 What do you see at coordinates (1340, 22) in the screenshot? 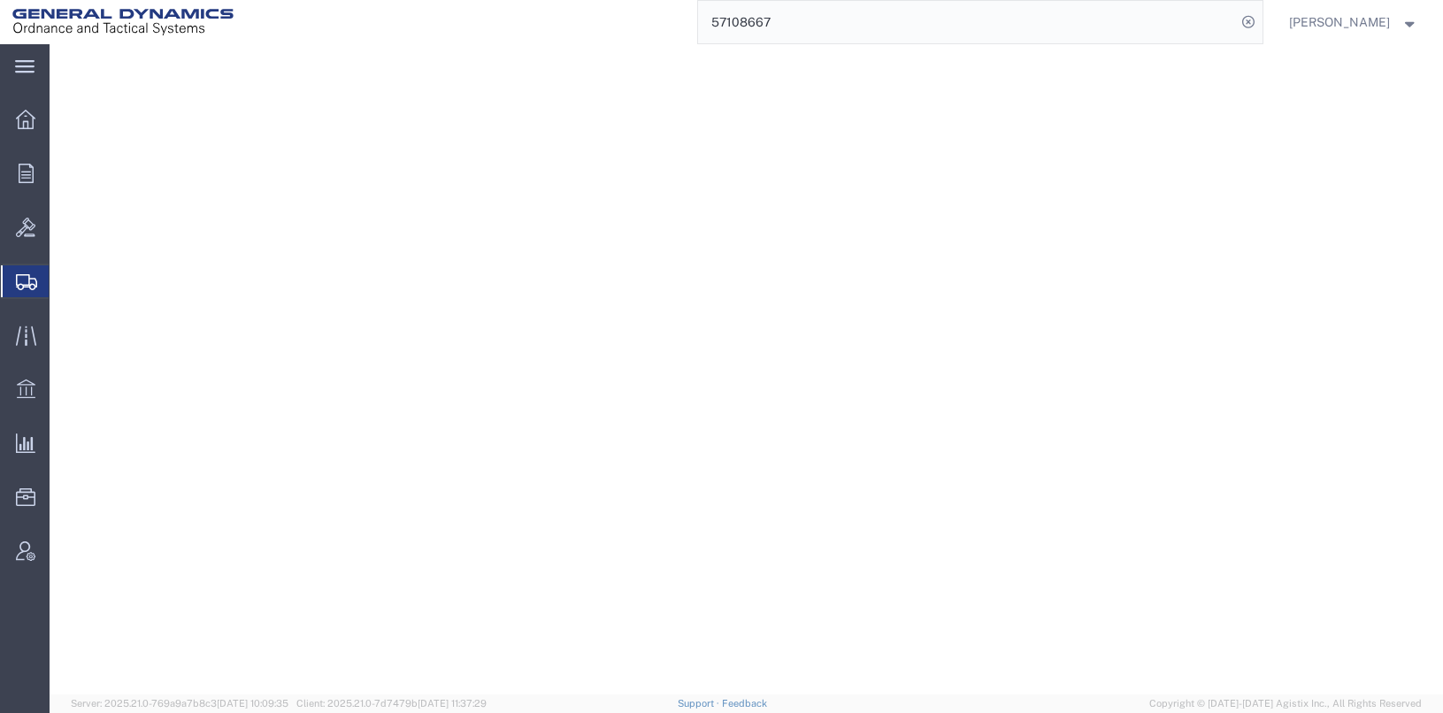
I see `span: Tim Schaffer` at bounding box center [1340, 22].